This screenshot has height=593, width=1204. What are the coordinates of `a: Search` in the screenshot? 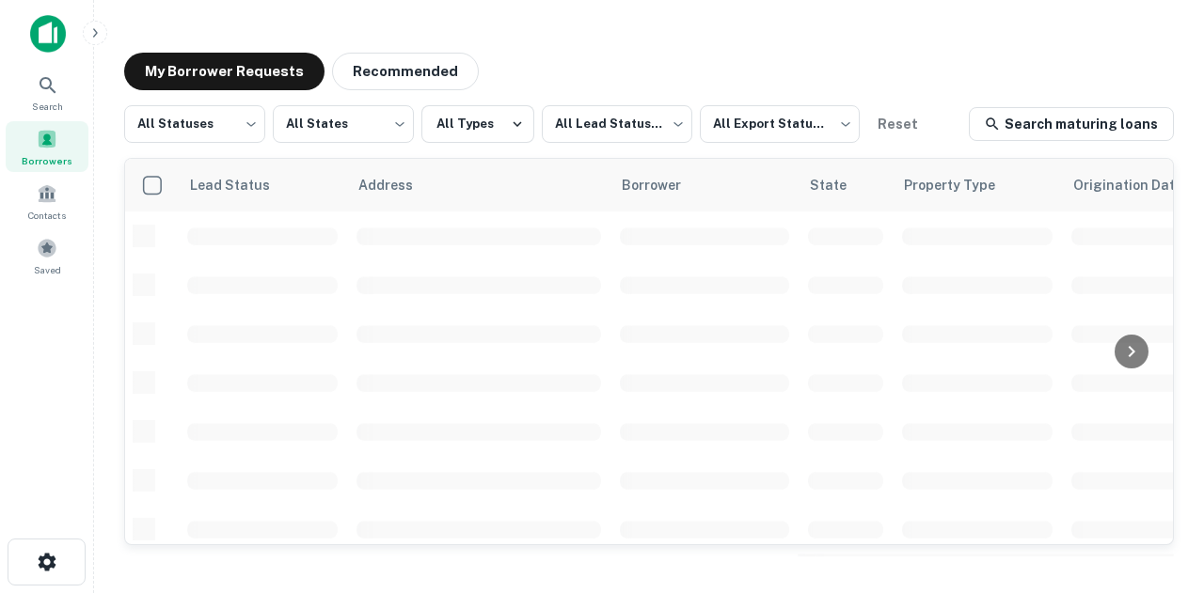 It's located at (47, 92).